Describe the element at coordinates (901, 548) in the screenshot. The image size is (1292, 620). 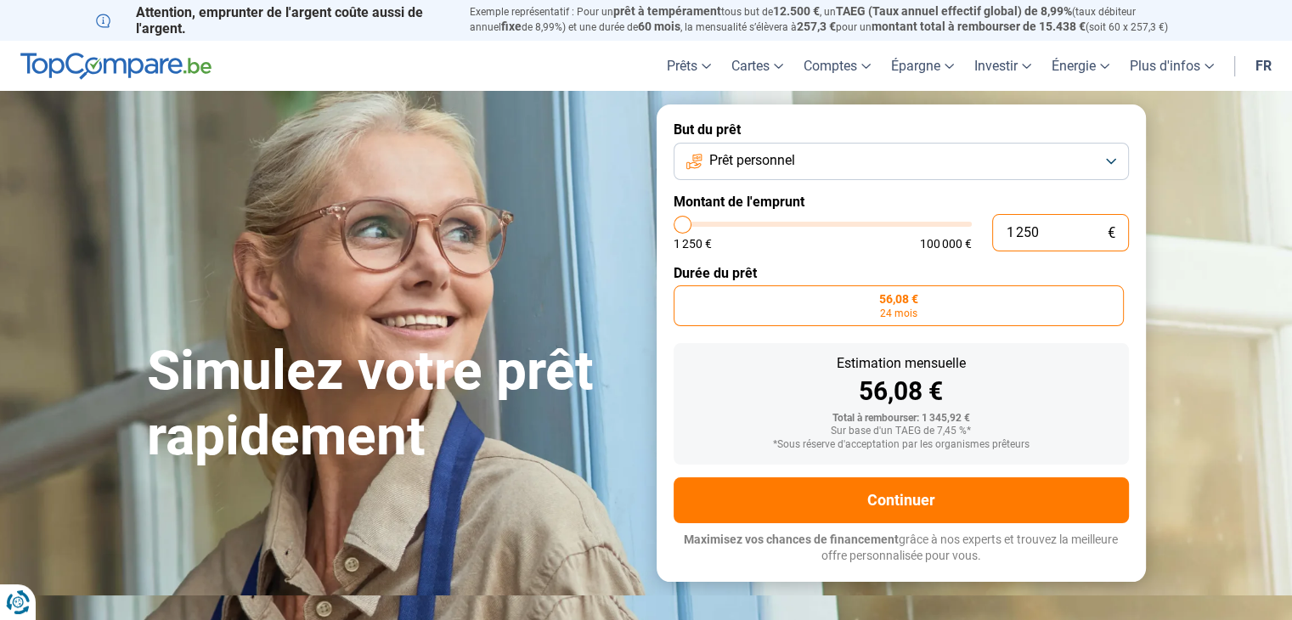
I see `p: grâce à nos experts et trouvez la meilleure offre personnalisée pour vous.` at that location.